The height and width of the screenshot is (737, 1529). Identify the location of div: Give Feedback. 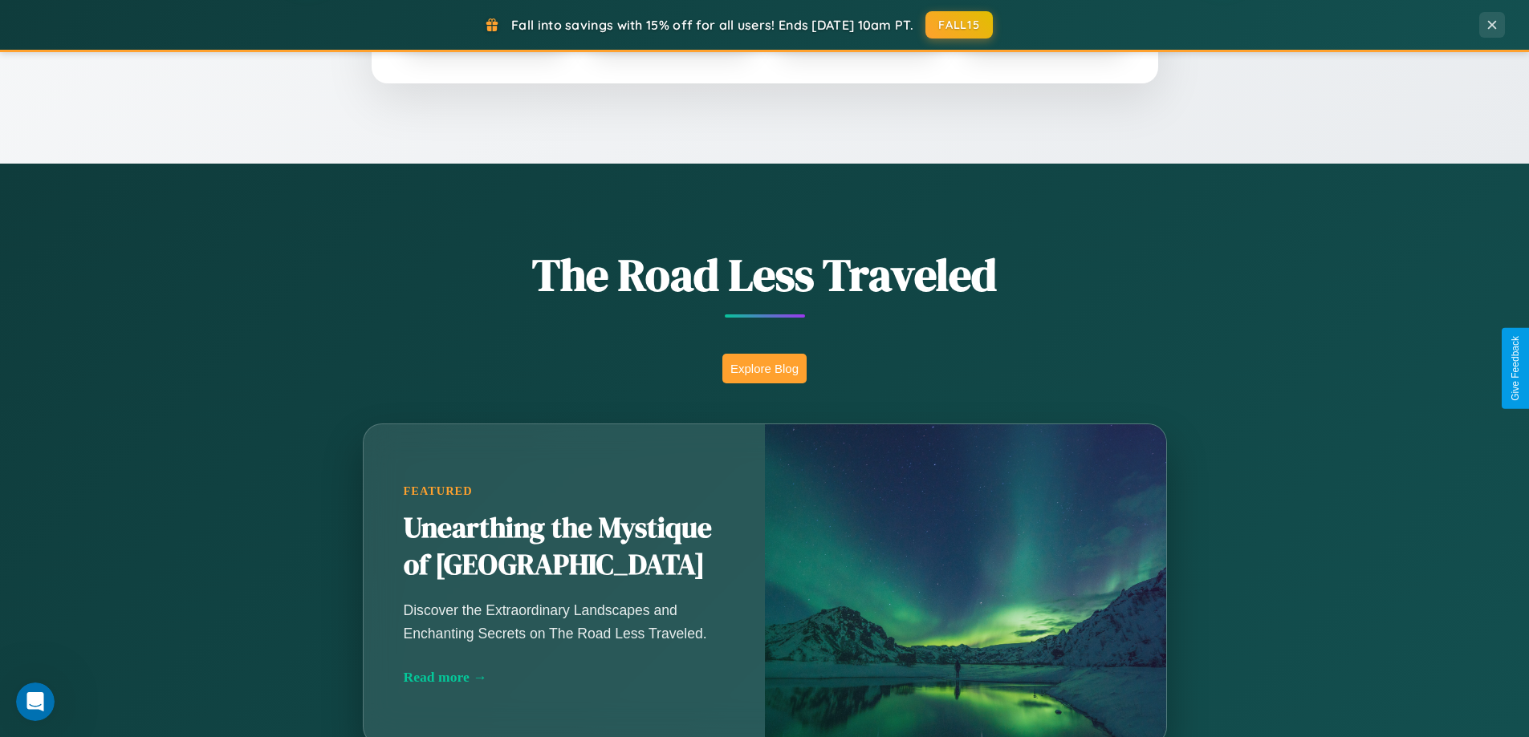
(1515, 368).